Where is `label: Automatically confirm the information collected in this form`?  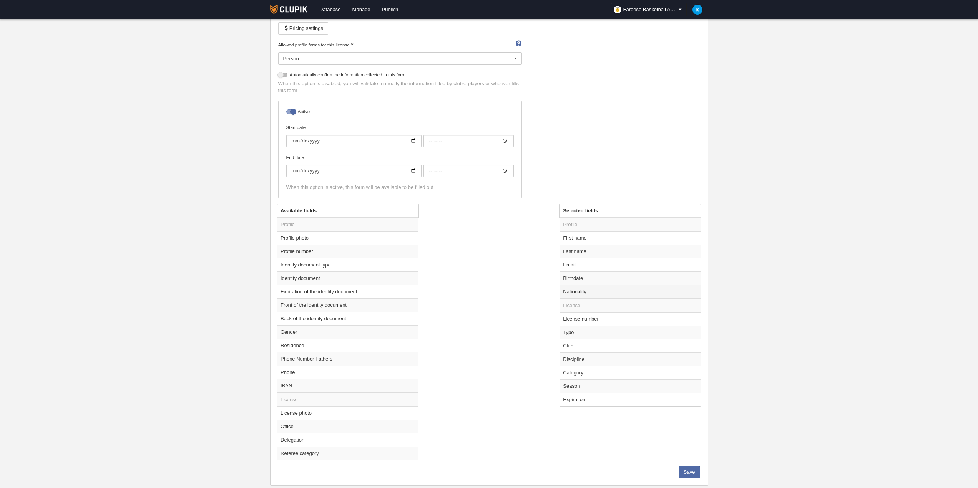
label: Automatically confirm the information collected in this form is located at coordinates (400, 76).